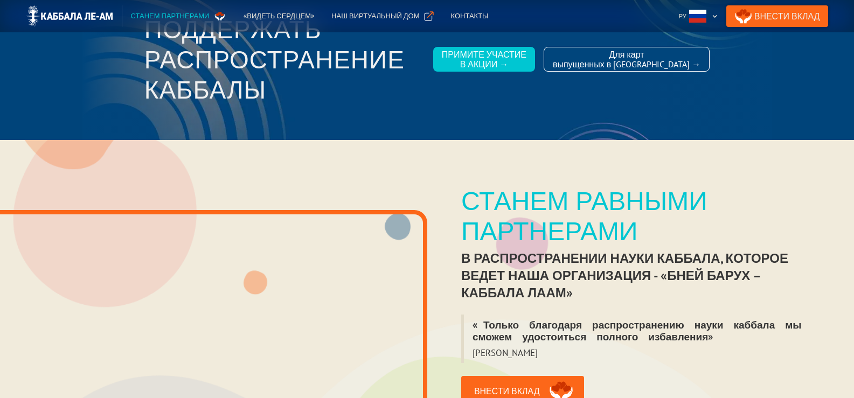 Image resolution: width=854 pixels, height=398 pixels. I want to click on a: Наш виртуальный дом, so click(382, 16).